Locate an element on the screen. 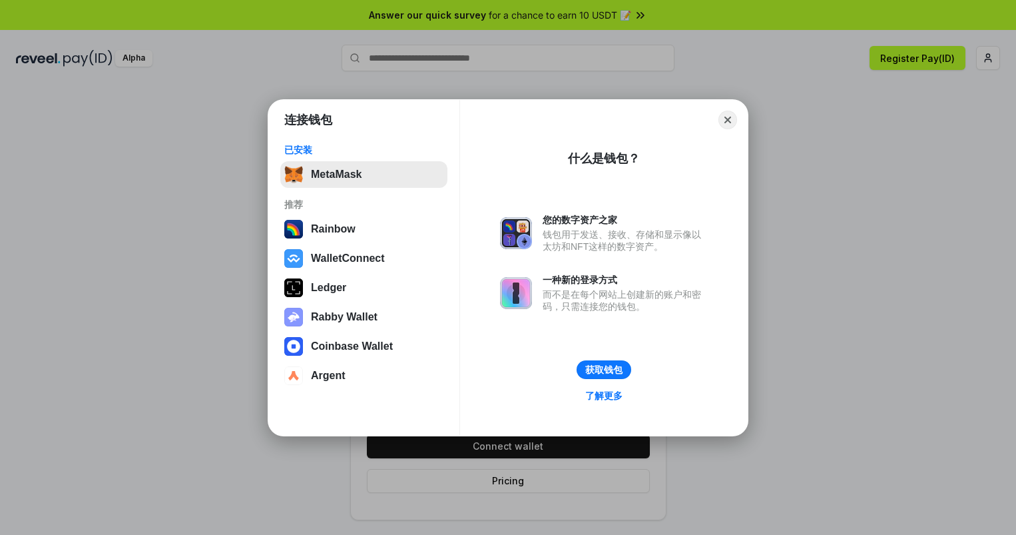 The height and width of the screenshot is (535, 1016). div: 什么是钱包？ is located at coordinates (604, 158).